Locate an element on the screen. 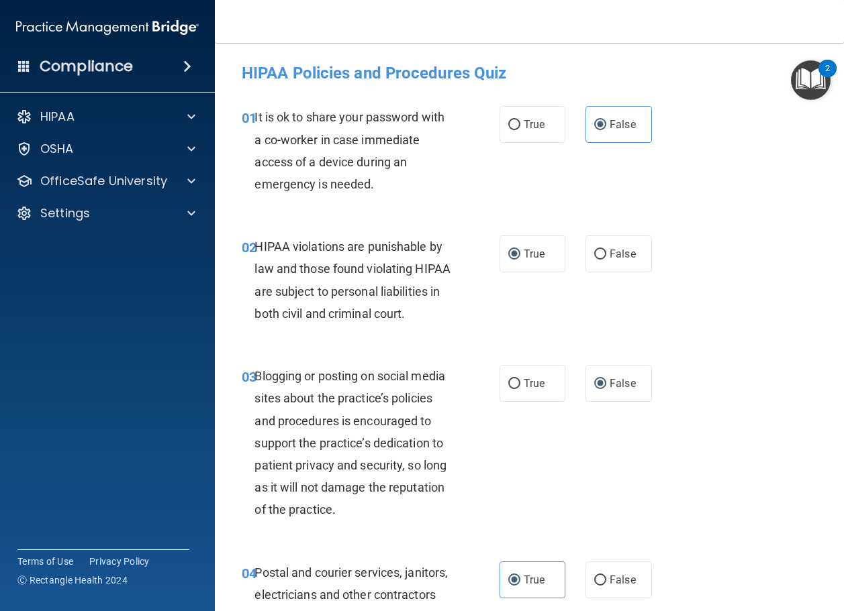 This screenshot has width=844, height=611. span: 02 is located at coordinates (249, 248).